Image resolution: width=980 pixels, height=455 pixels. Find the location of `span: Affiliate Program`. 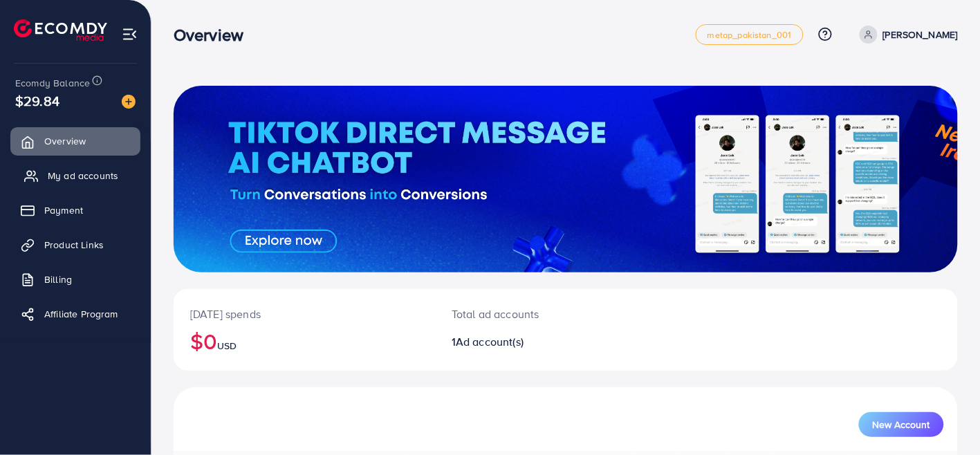

span: Affiliate Program is located at coordinates (81, 314).